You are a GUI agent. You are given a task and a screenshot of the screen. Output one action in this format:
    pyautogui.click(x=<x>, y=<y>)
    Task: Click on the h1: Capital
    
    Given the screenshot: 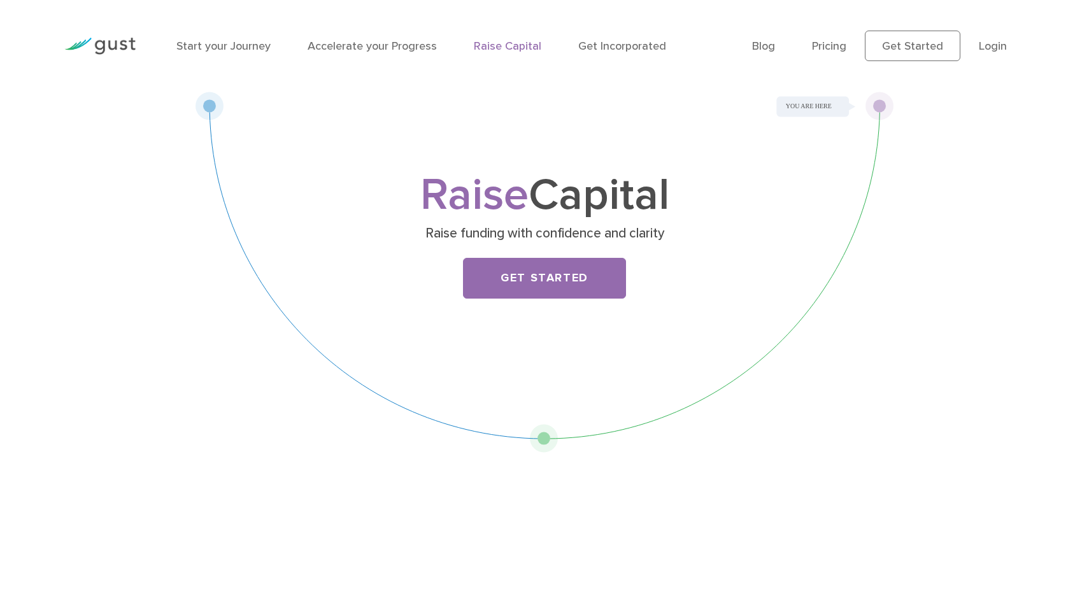 What is the action you would take?
    pyautogui.click(x=545, y=196)
    